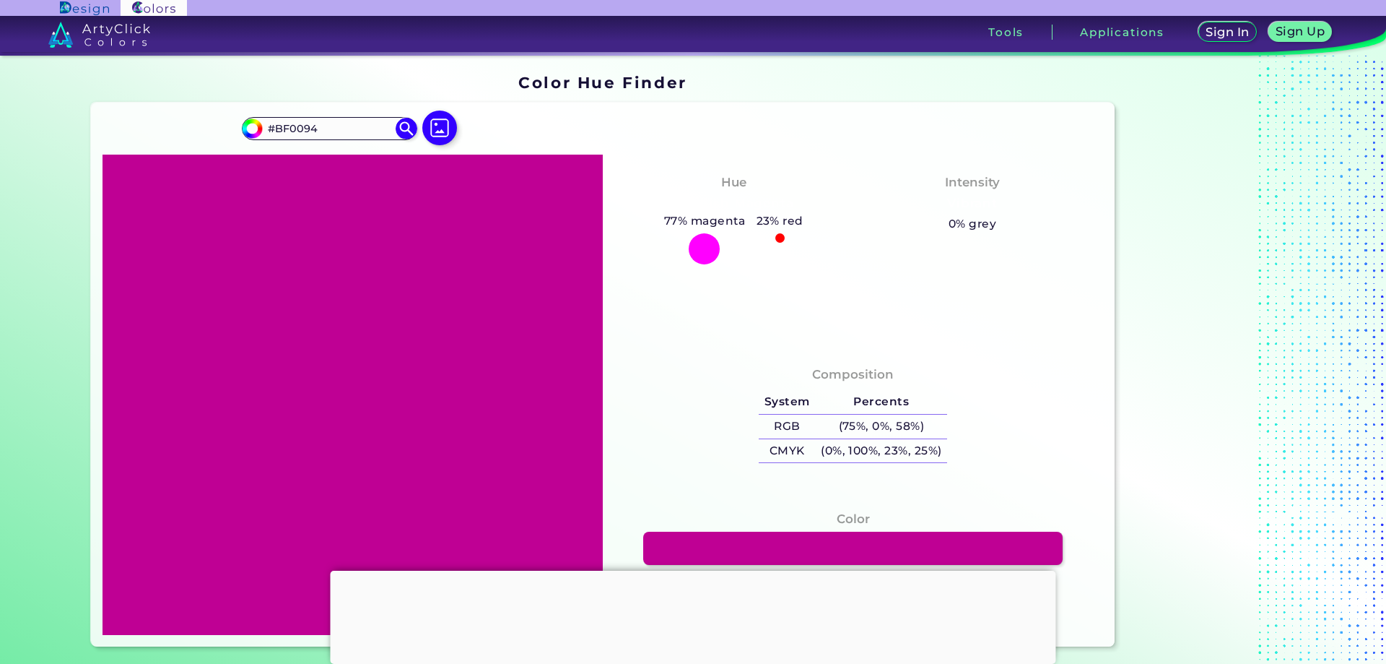 Image resolution: width=1386 pixels, height=664 pixels. Describe the element at coordinates (881, 401) in the screenshot. I see `h5: Percents` at that location.